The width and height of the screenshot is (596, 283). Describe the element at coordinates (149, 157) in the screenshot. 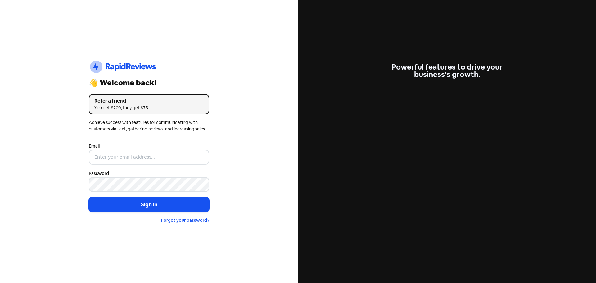

I see `input: Enter your email address...` at that location.